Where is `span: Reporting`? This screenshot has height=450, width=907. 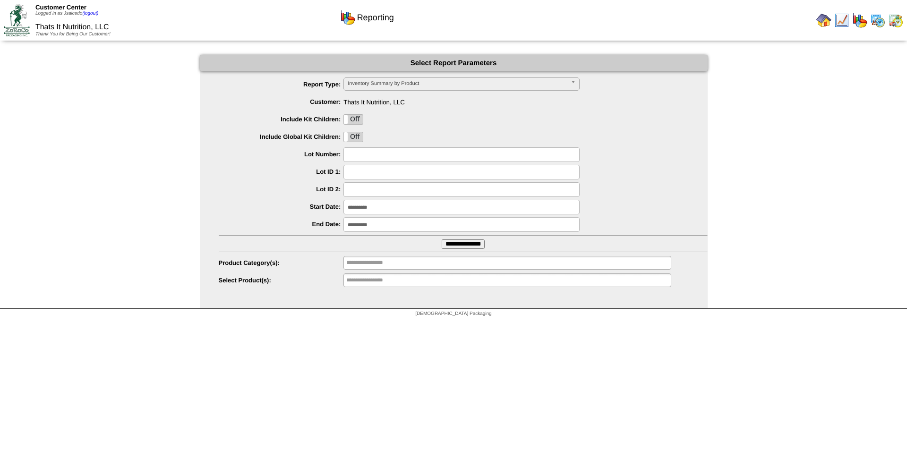 span: Reporting is located at coordinates (375, 17).